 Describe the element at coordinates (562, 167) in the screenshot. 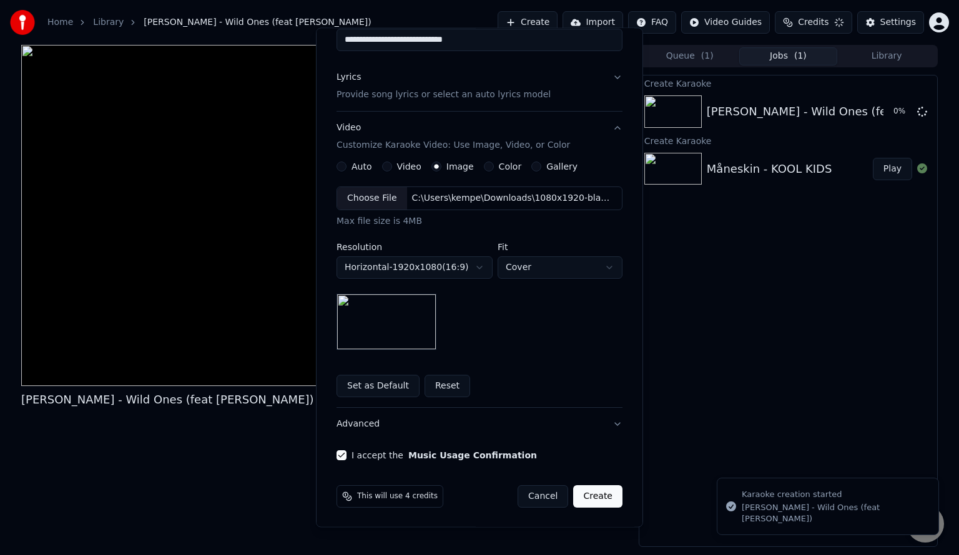

I see `label: Gallery` at that location.